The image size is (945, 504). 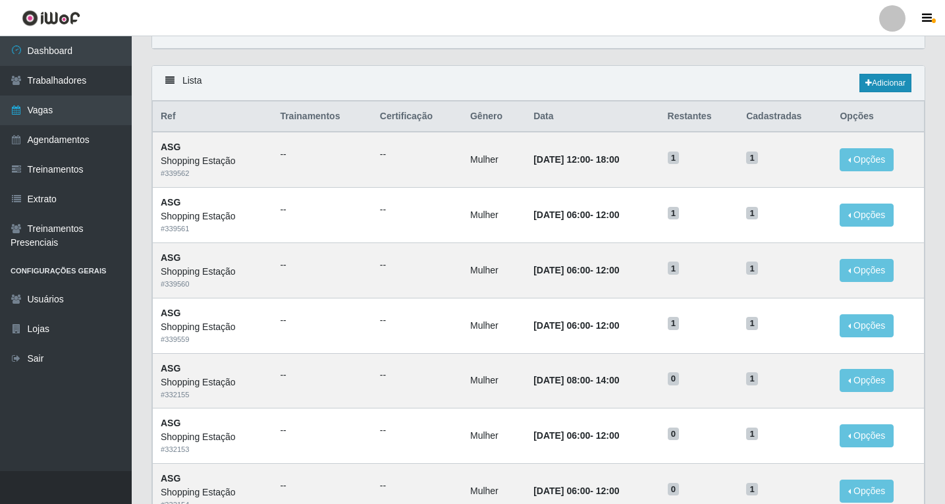 What do you see at coordinates (212, 173) in the screenshot?
I see `div: # 339562` at bounding box center [212, 173].